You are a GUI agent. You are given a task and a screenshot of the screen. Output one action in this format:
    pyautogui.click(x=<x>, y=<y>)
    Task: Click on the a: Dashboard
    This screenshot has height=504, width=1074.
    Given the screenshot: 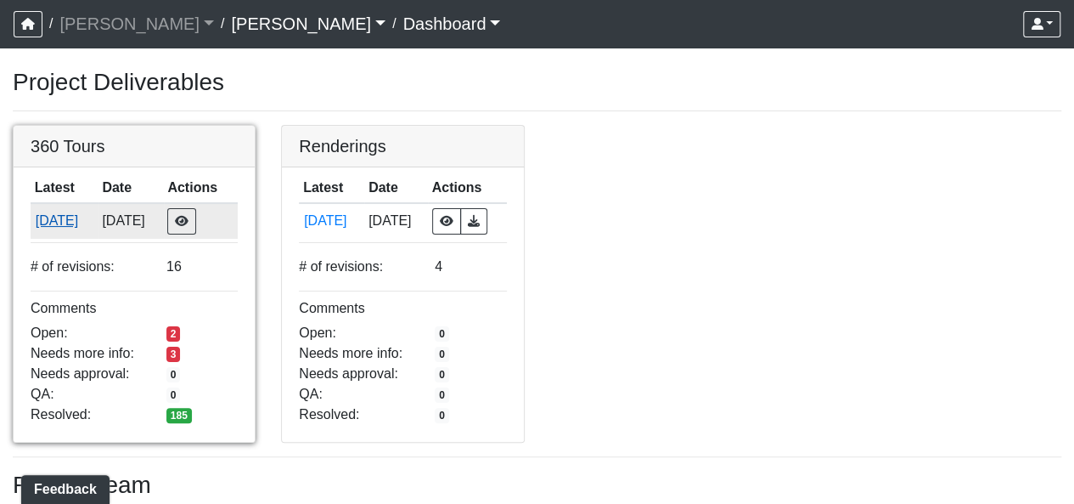 What is the action you would take?
    pyautogui.click(x=452, y=24)
    